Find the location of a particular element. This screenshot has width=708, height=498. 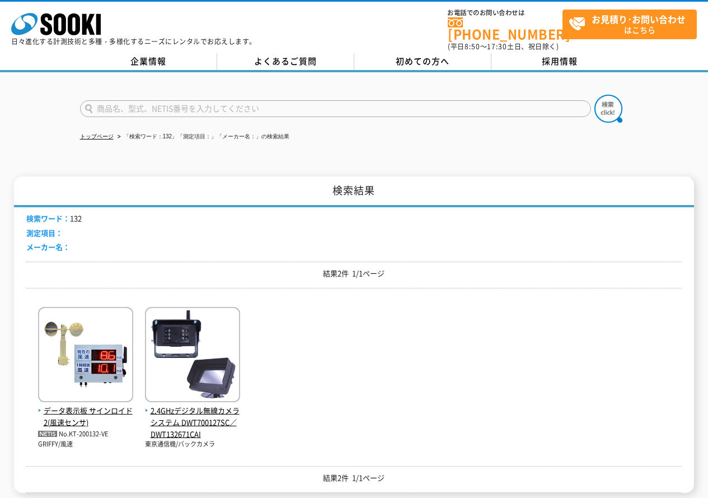

span: (平日 ～ 土日、祝日除く) is located at coordinates (503, 46).